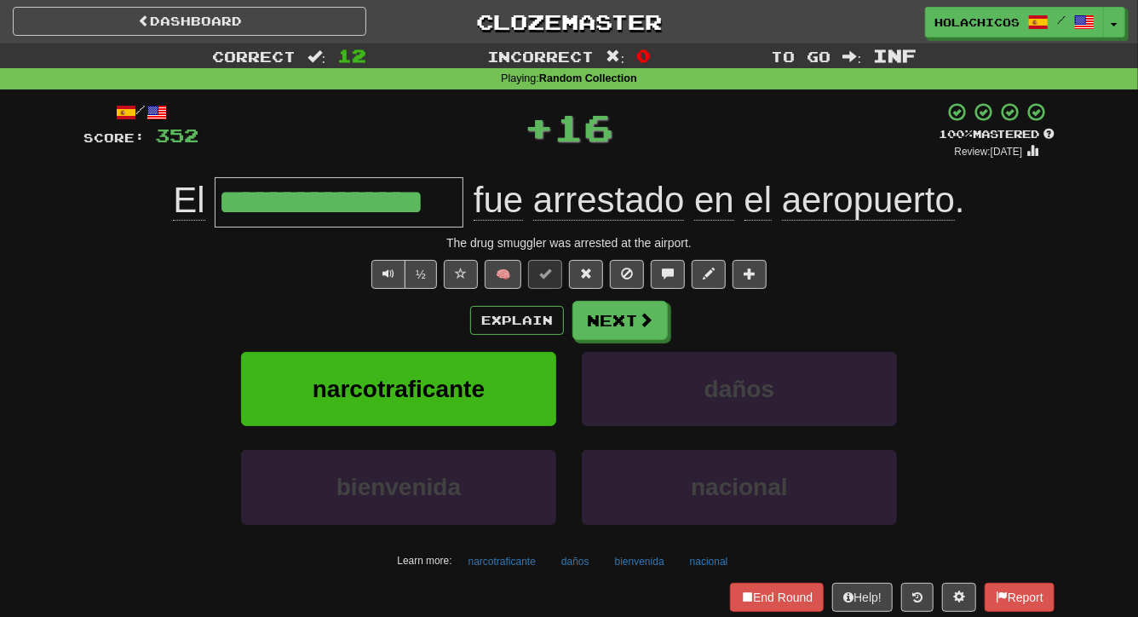  What do you see at coordinates (620, 320) in the screenshot?
I see `button: Next` at bounding box center [620, 320].